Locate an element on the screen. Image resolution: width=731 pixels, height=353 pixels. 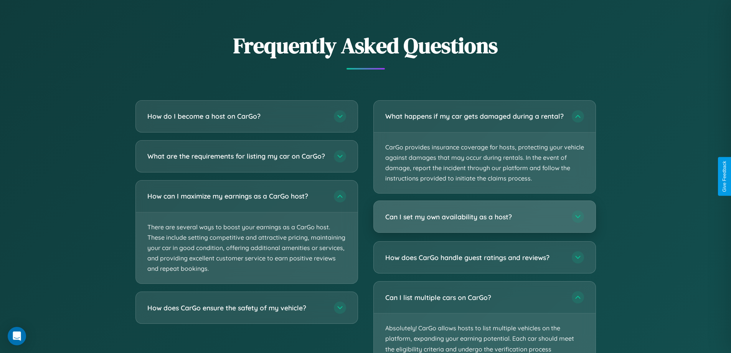
h3: What are the requirements for listing my car on CarGo? is located at coordinates (237, 156).